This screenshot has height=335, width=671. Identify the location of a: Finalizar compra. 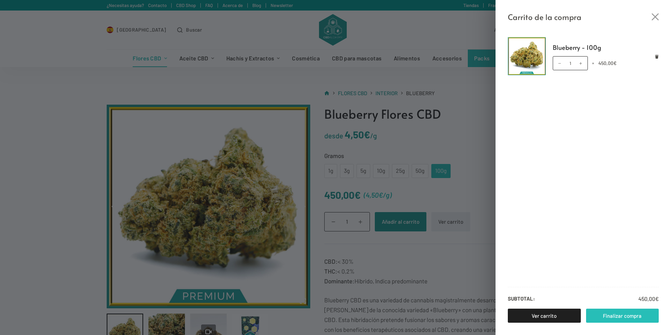
(623, 316).